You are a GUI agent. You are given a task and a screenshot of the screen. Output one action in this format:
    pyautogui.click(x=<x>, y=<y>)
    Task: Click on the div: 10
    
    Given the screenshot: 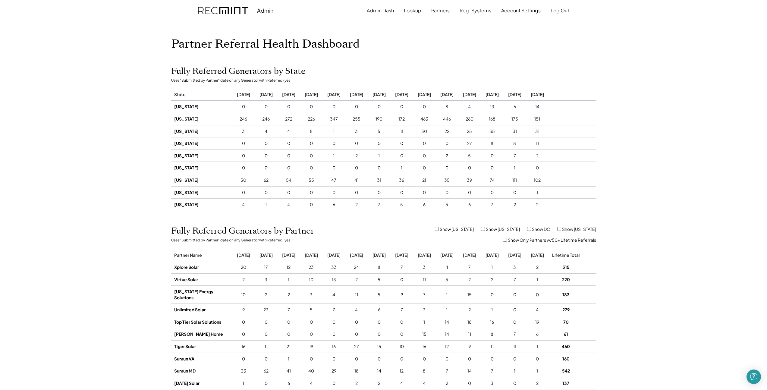 What is the action you would take?
    pyautogui.click(x=402, y=346)
    